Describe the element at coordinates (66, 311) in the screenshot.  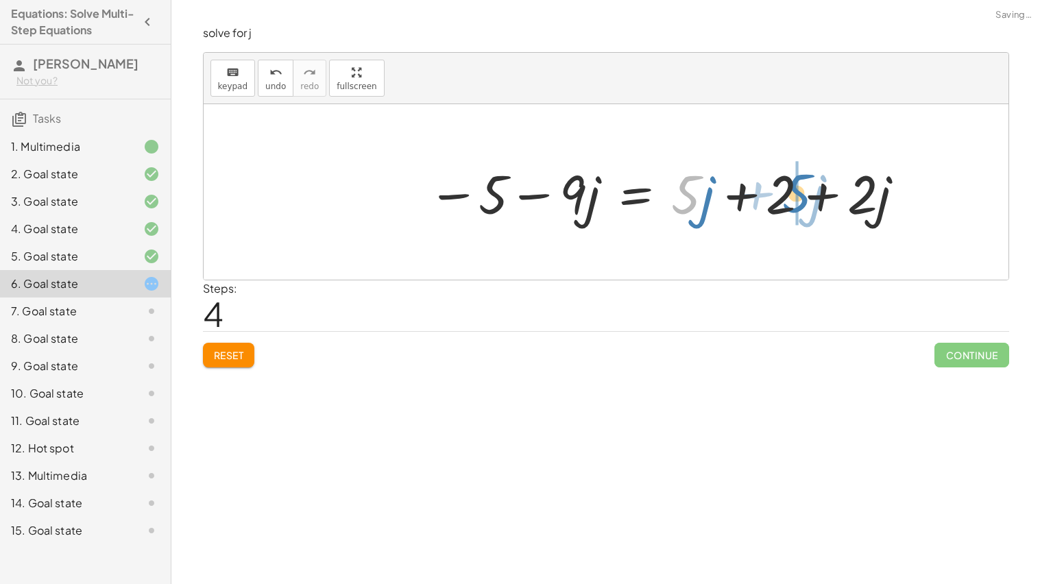
I see `div: 7. Goal state` at that location.